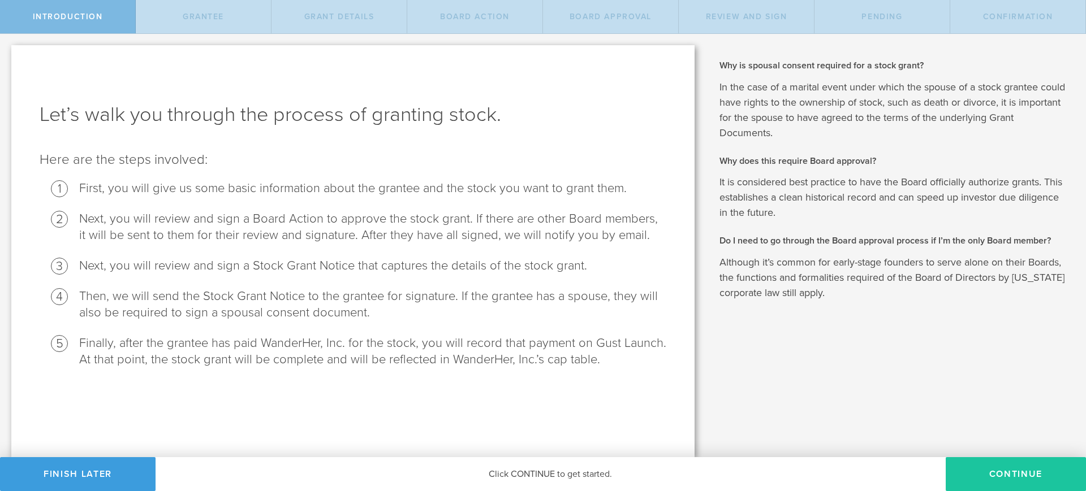 This screenshot has height=491, width=1086. What do you see at coordinates (373, 266) in the screenshot?
I see `li: Next, you will review and sign a Stock Grant Notice that captures the details of the stock grant.` at bounding box center [373, 266].